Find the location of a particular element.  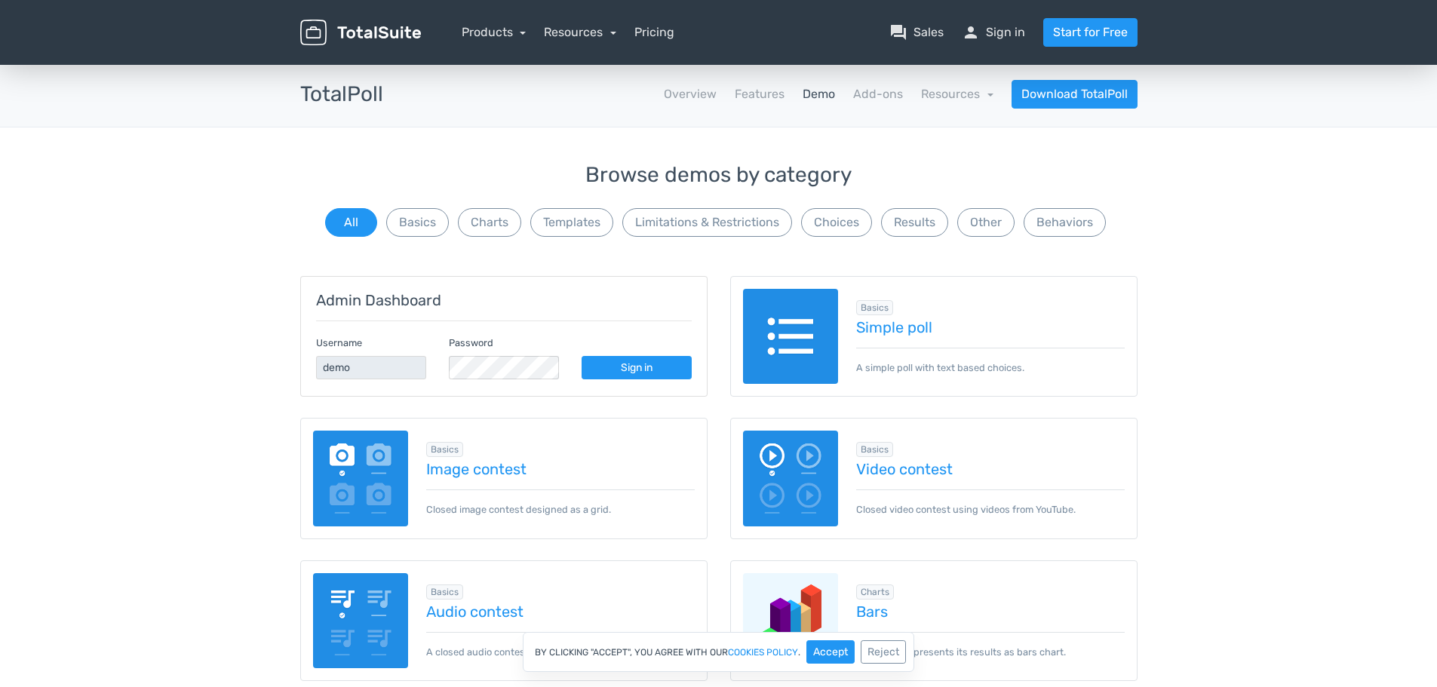

span: person is located at coordinates (971, 32).